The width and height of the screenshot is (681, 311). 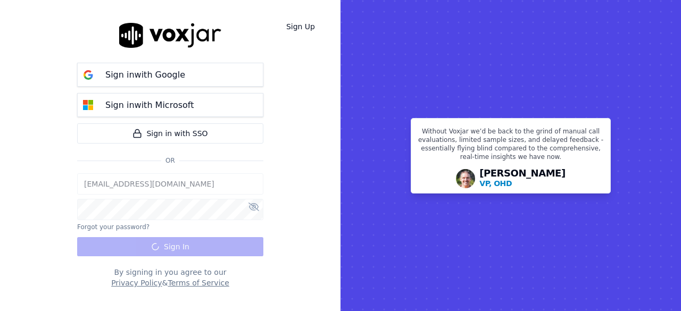 I want to click on p: Without Voxjar we’d be back to the grind of manual call evaluations, limited sample sizes, and de..., so click(x=511, y=146).